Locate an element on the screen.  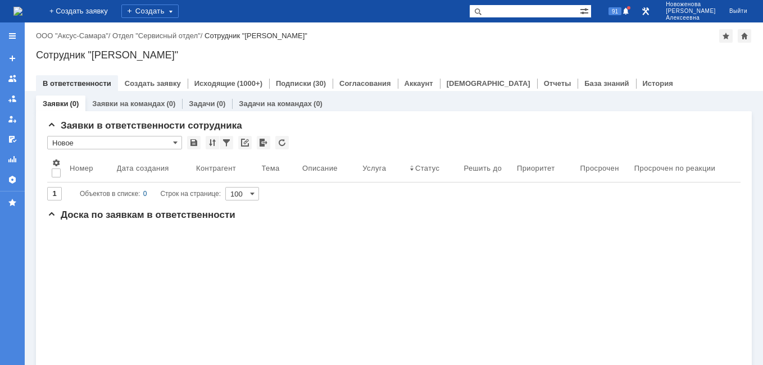
div: Дата создания is located at coordinates (143, 168).